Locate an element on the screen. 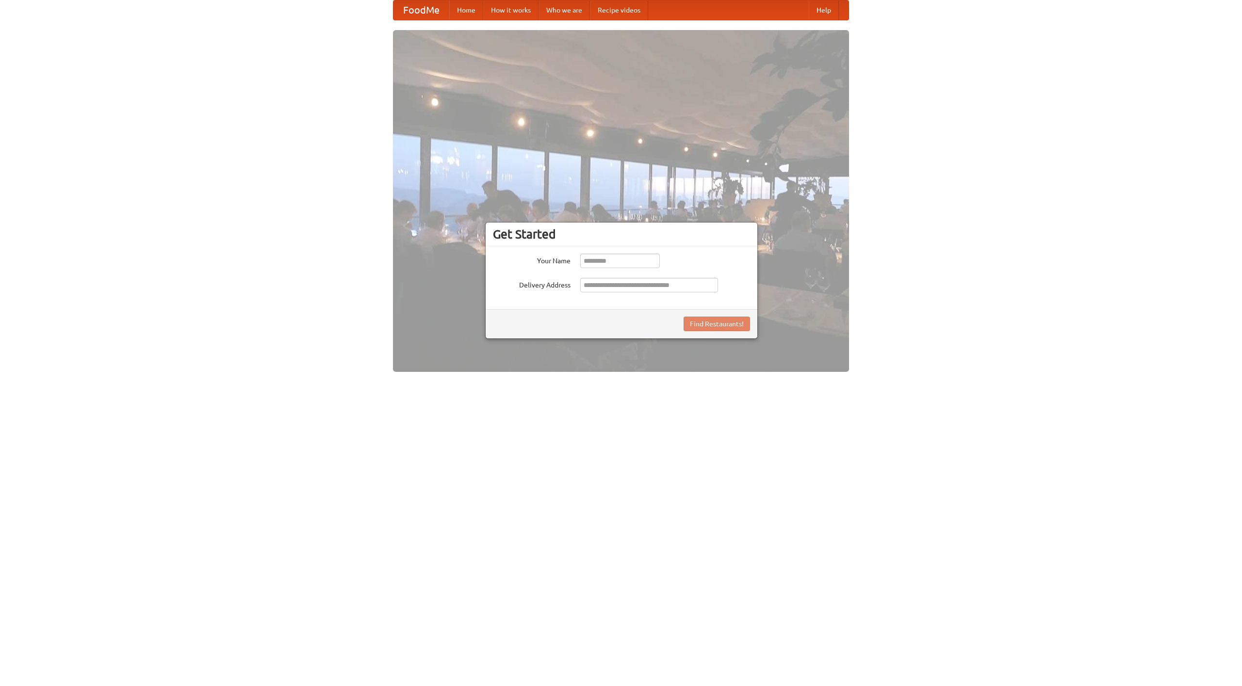 Image resolution: width=1242 pixels, height=686 pixels. label: Delivery Address is located at coordinates (532, 284).